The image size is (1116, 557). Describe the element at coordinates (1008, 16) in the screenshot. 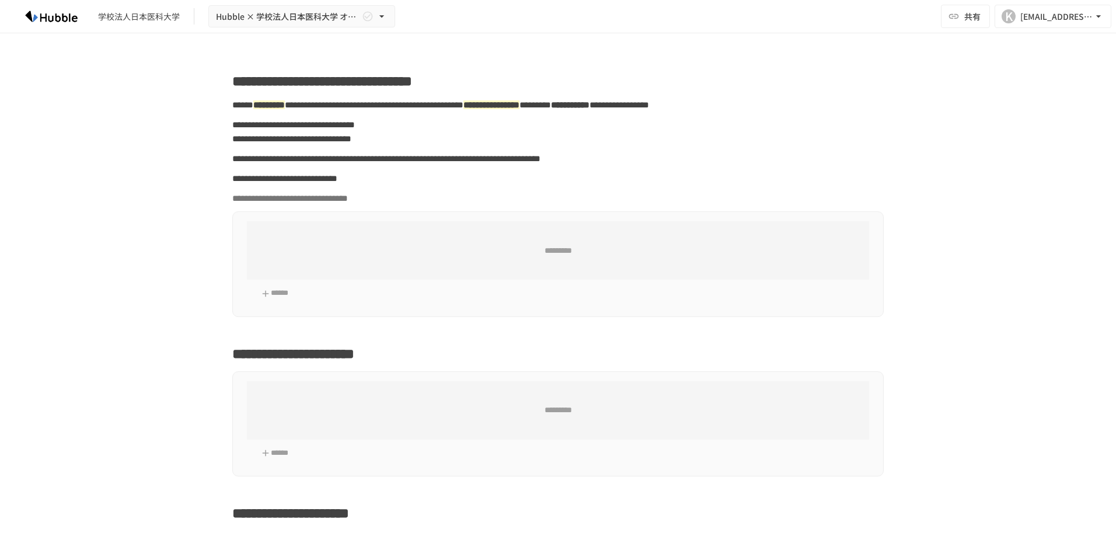

I see `div: K` at that location.